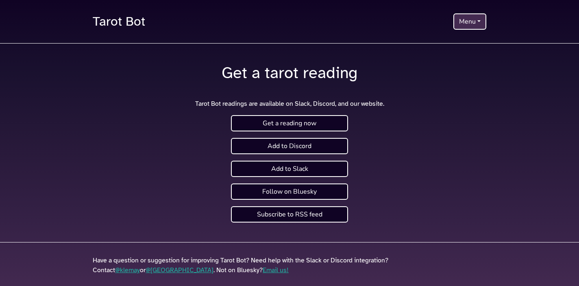  What do you see at coordinates (290, 214) in the screenshot?
I see `a: Subscribe to RSS feed` at bounding box center [290, 214].